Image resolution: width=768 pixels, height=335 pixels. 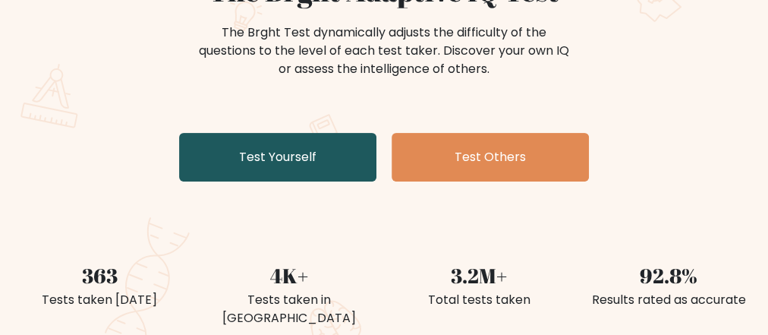 I want to click on div: The Brght Test dynamically adjusts the difficulty of the questions to the level of each test take..., so click(x=384, y=51).